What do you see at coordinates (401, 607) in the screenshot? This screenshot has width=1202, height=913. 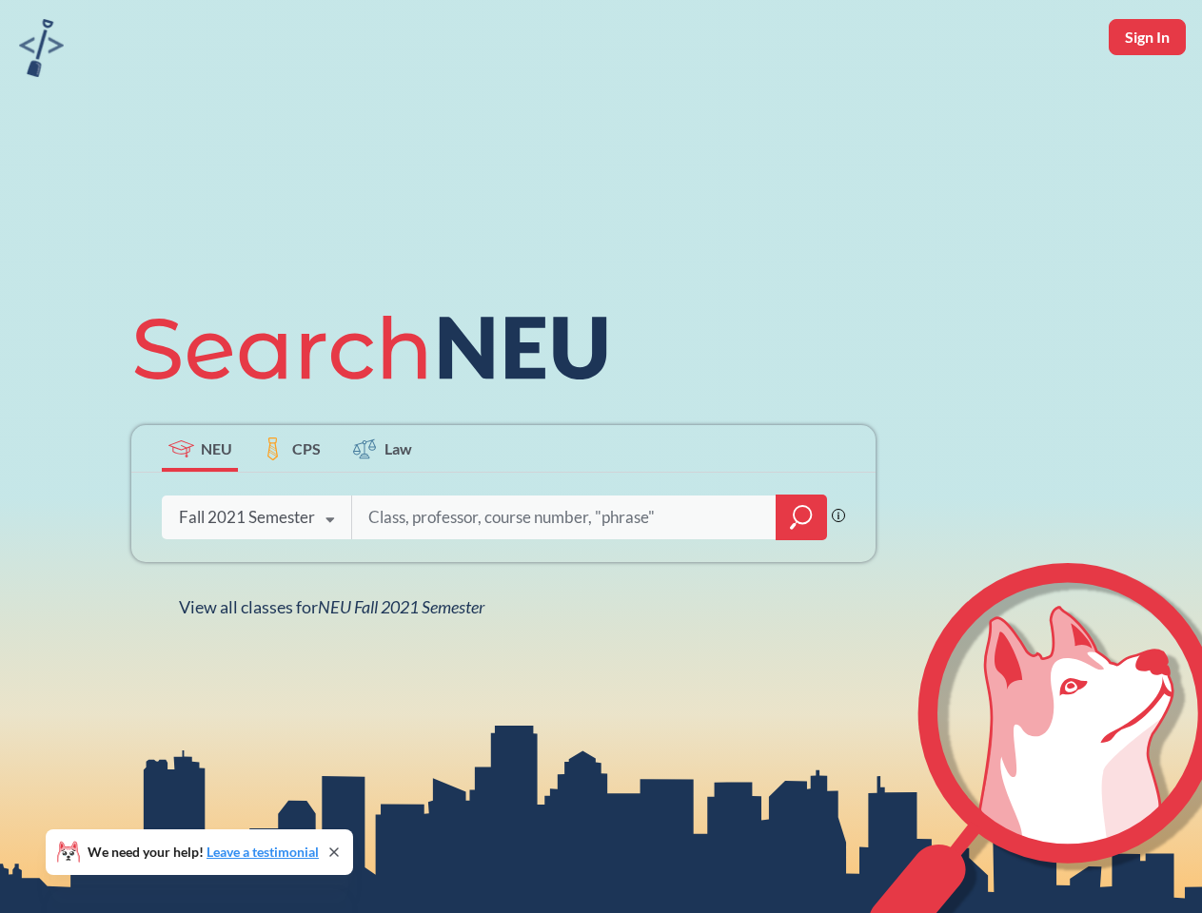 I see `span: NEU Fall 2021 Semester` at bounding box center [401, 607].